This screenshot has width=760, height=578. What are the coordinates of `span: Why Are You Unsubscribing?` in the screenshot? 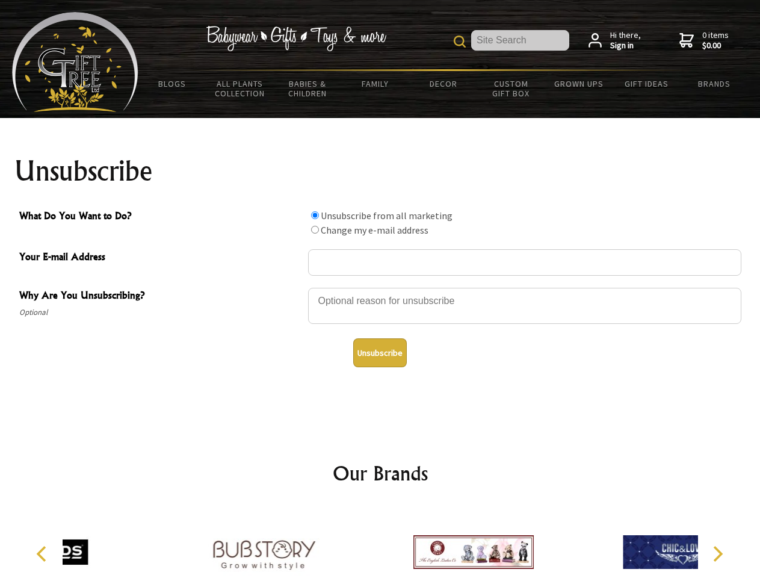 It's located at (161, 296).